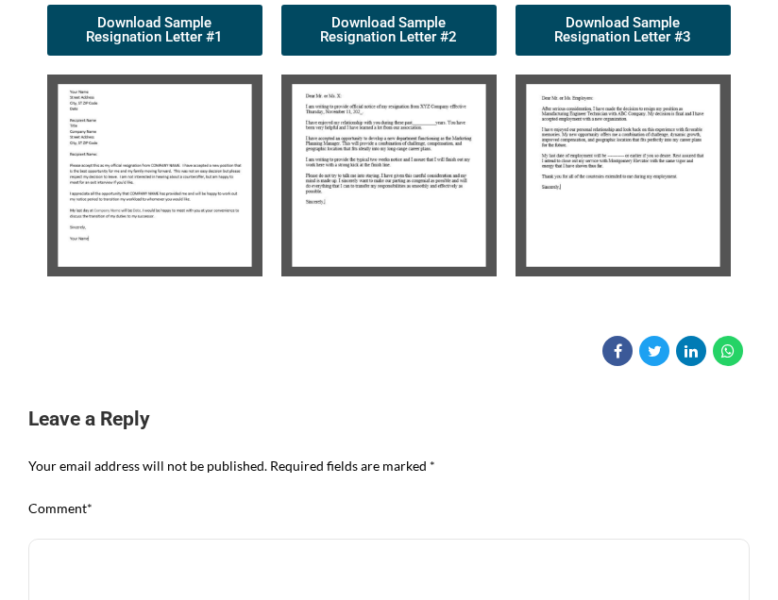 The width and height of the screenshot is (778, 600). Describe the element at coordinates (623, 30) in the screenshot. I see `span: Download Sample Resignation Letter #3` at that location.